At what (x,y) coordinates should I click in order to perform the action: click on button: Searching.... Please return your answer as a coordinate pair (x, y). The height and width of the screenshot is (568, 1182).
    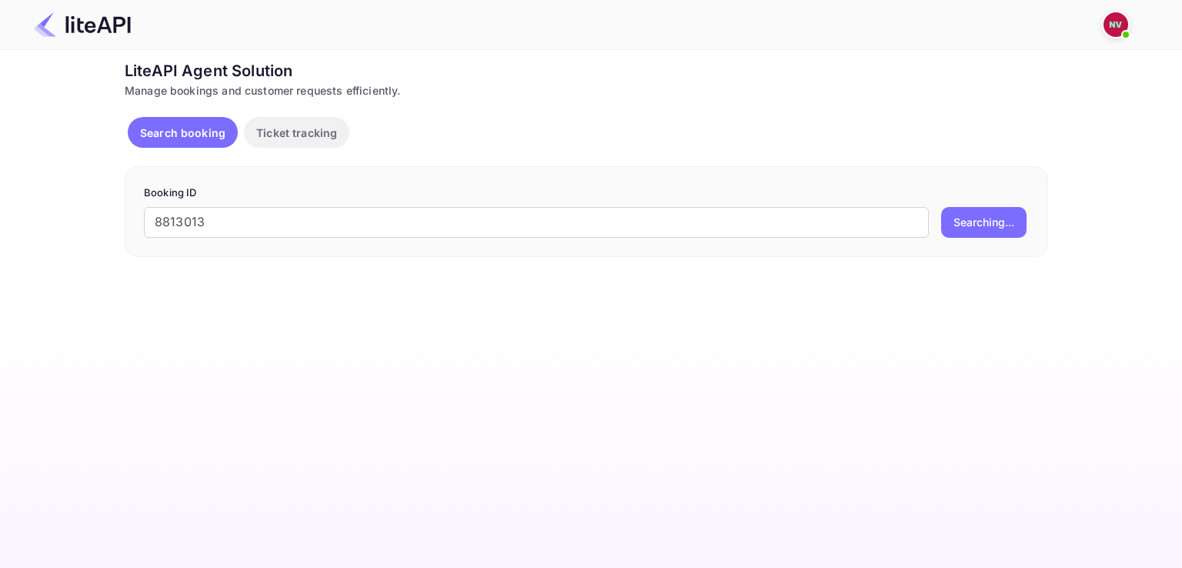
    Looking at the image, I should click on (984, 222).